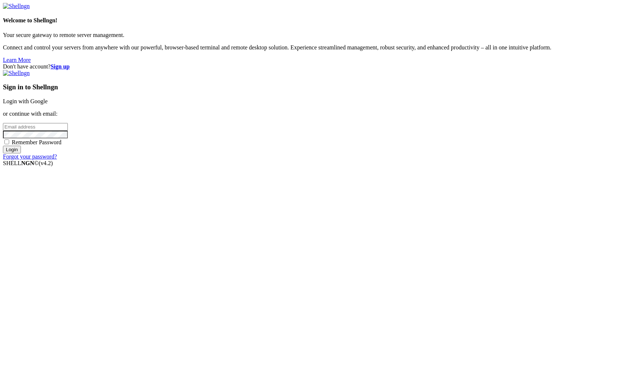 The width and height of the screenshot is (621, 365). I want to click on b: NGN, so click(28, 163).